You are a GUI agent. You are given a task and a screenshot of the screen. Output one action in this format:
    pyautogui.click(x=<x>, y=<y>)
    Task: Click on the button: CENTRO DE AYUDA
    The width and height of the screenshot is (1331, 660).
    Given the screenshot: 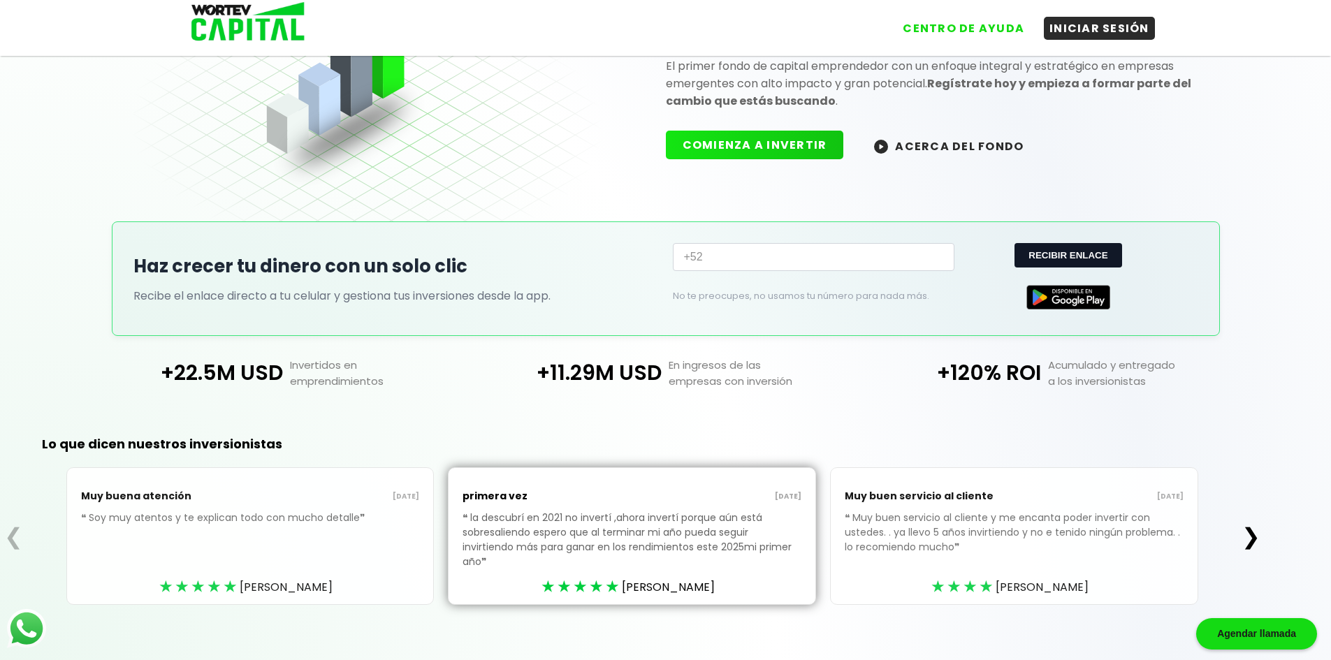 What is the action you would take?
    pyautogui.click(x=964, y=28)
    